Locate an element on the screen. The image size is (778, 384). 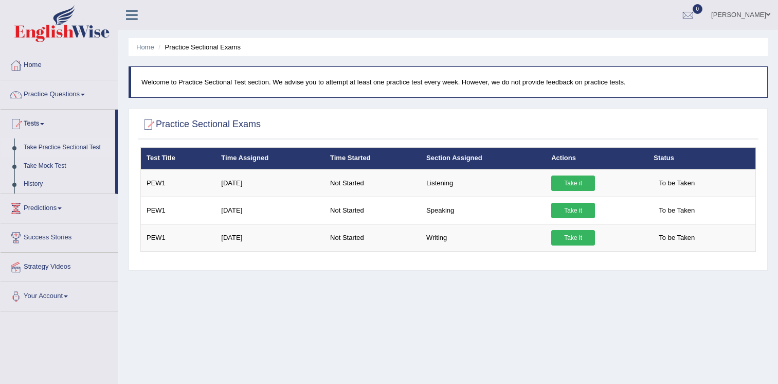
a: History is located at coordinates (67, 184).